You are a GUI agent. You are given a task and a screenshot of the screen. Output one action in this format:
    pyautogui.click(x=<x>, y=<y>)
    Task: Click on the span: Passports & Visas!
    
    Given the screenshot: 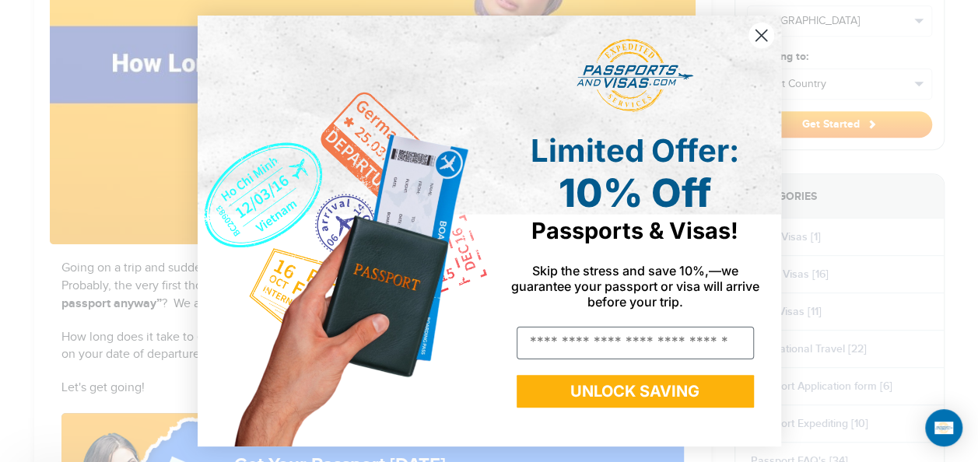 What is the action you would take?
    pyautogui.click(x=635, y=230)
    